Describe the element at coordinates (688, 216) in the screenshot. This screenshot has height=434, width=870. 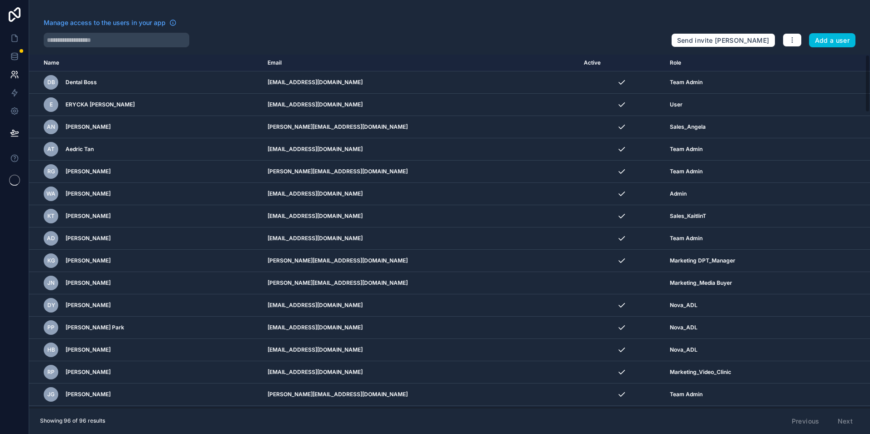
I see `span: Sales_KaitlinT` at that location.